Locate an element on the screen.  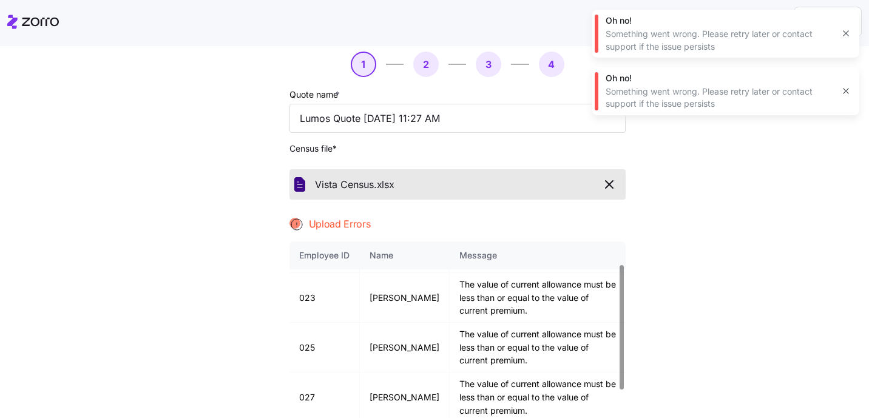
button: 3 is located at coordinates (488, 64).